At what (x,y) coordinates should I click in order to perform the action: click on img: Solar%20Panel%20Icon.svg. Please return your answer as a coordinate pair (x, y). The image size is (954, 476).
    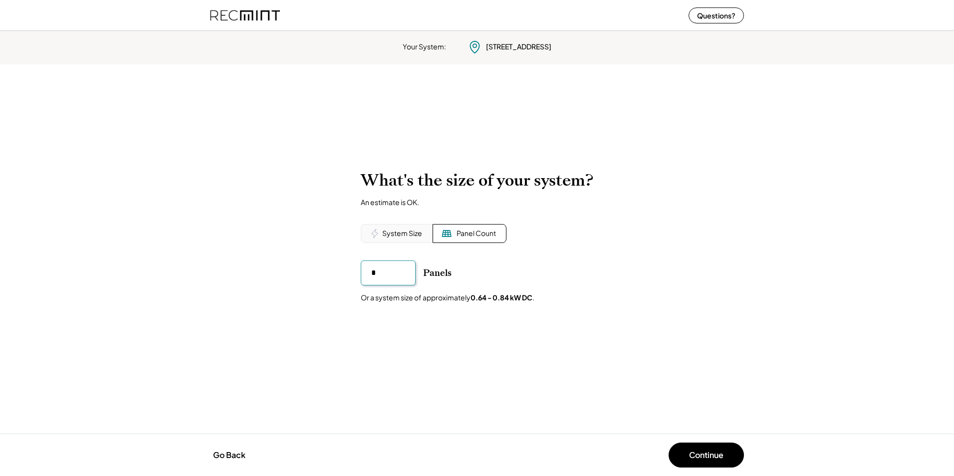
    Looking at the image, I should click on (446, 233).